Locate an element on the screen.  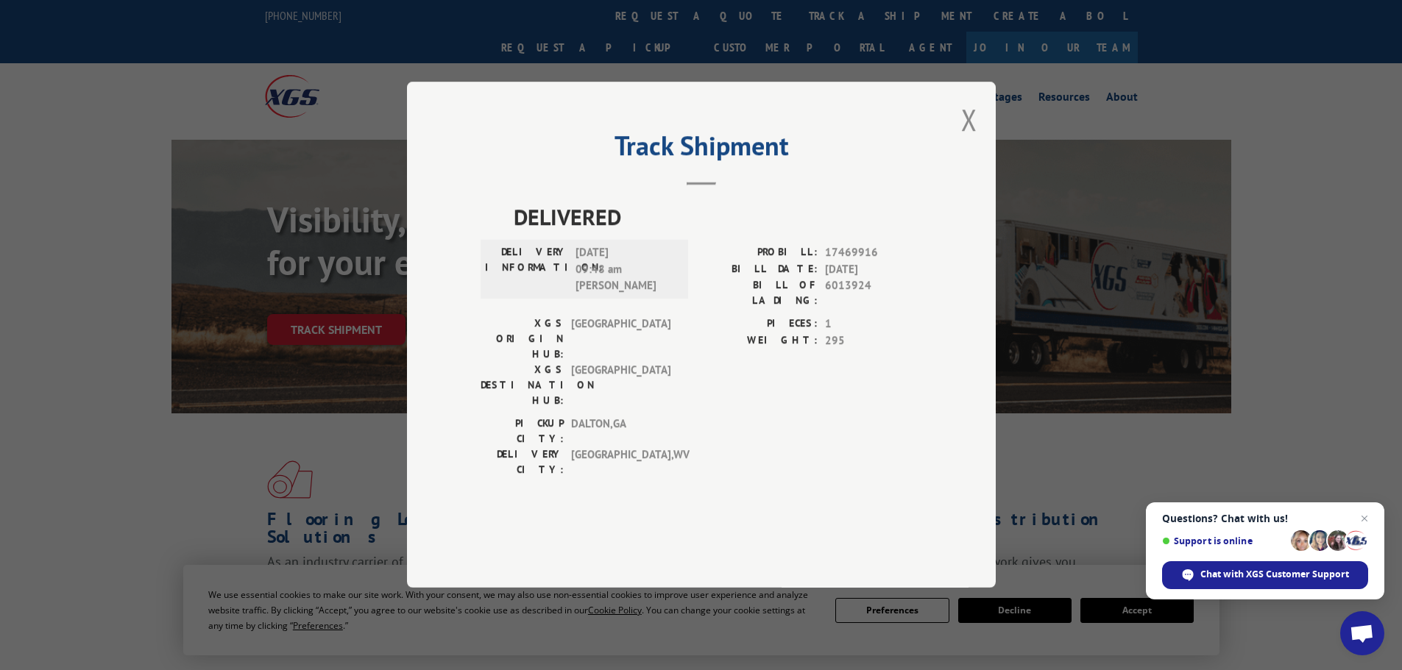
label: DELIVERY CITY: is located at coordinates (522, 463).